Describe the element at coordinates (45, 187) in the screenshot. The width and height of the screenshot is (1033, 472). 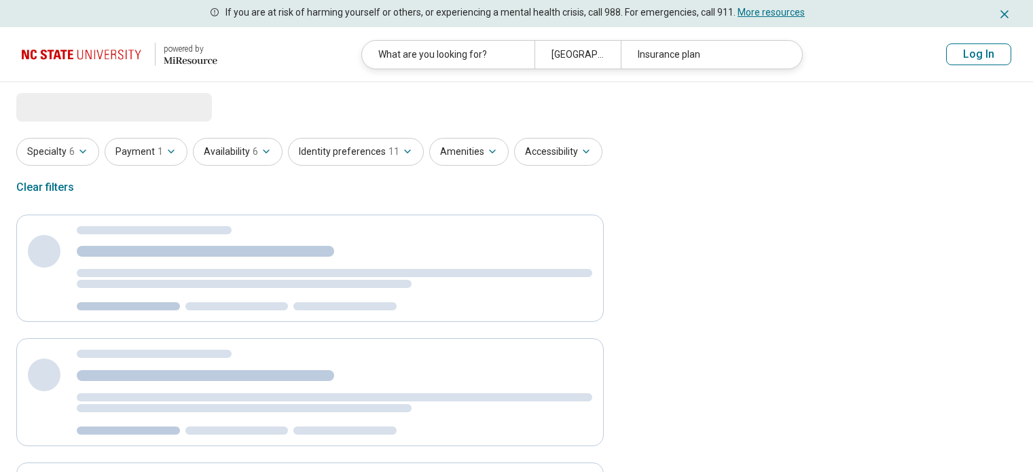
I see `div: Clear filters` at that location.